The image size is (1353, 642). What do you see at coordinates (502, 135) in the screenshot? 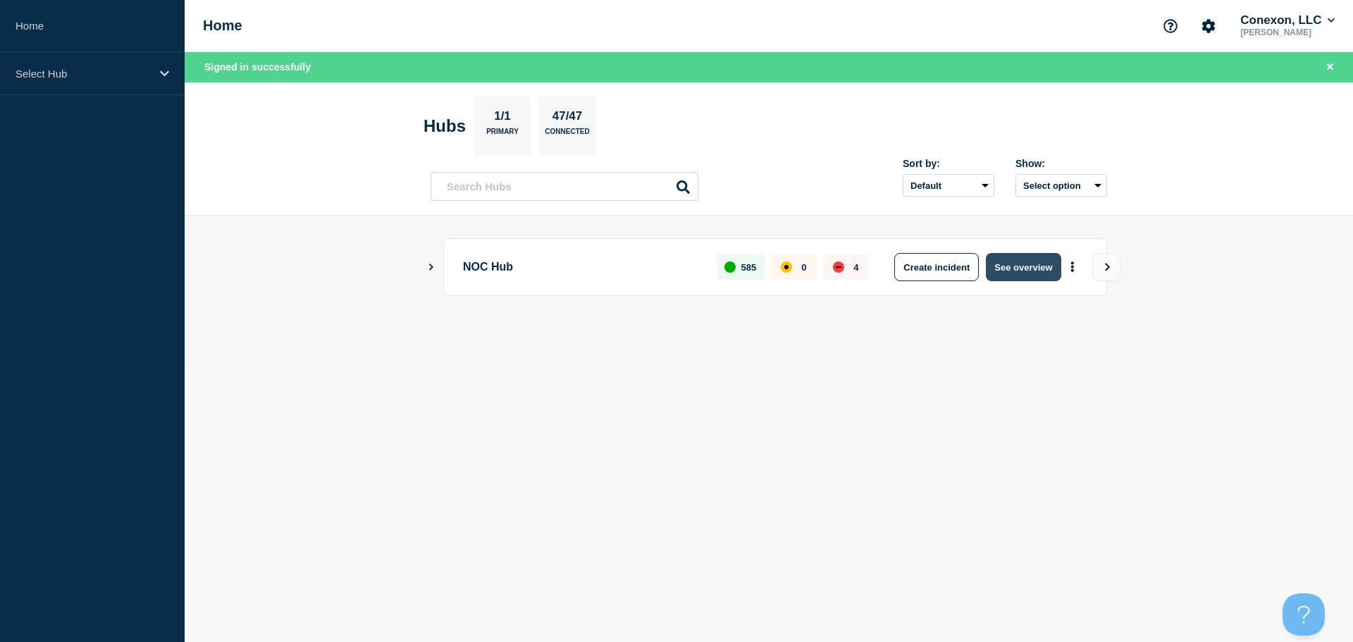
I see `p: Primary` at bounding box center [502, 135].